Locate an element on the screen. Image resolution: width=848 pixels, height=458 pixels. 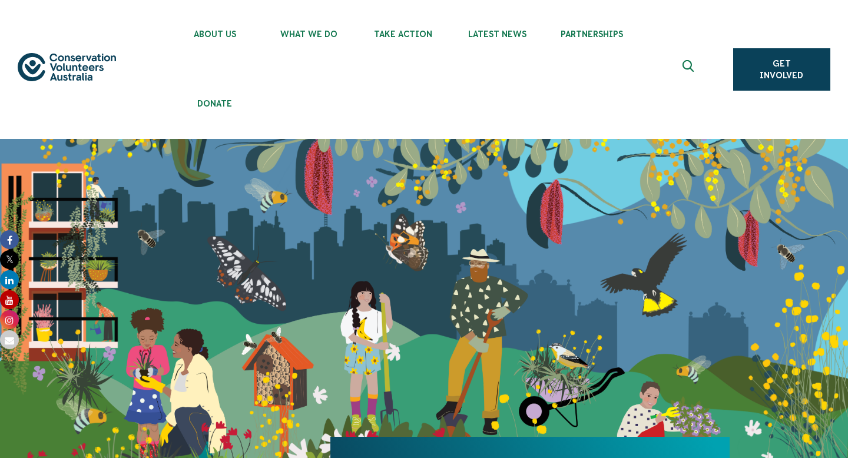
button: Expand search box Close search box is located at coordinates (690, 69).